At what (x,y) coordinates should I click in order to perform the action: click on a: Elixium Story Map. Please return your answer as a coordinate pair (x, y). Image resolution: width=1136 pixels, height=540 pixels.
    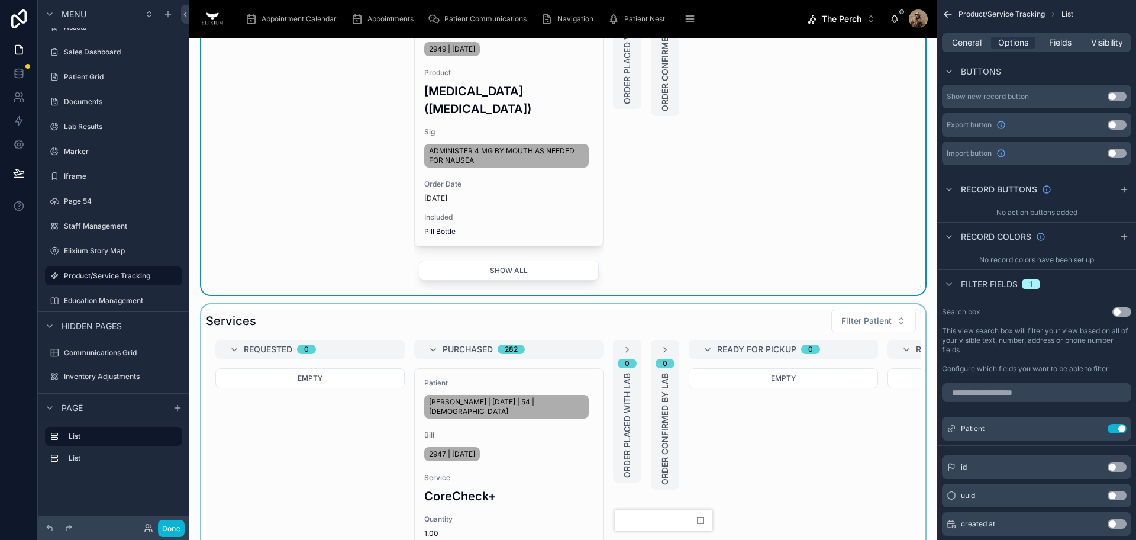
    Looking at the image, I should click on (114, 251).